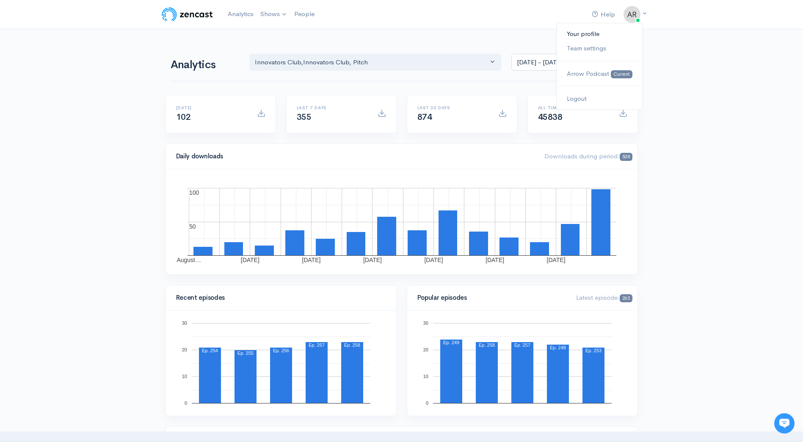 The width and height of the screenshot is (803, 442). I want to click on h4: Popular episodes, so click(492, 297).